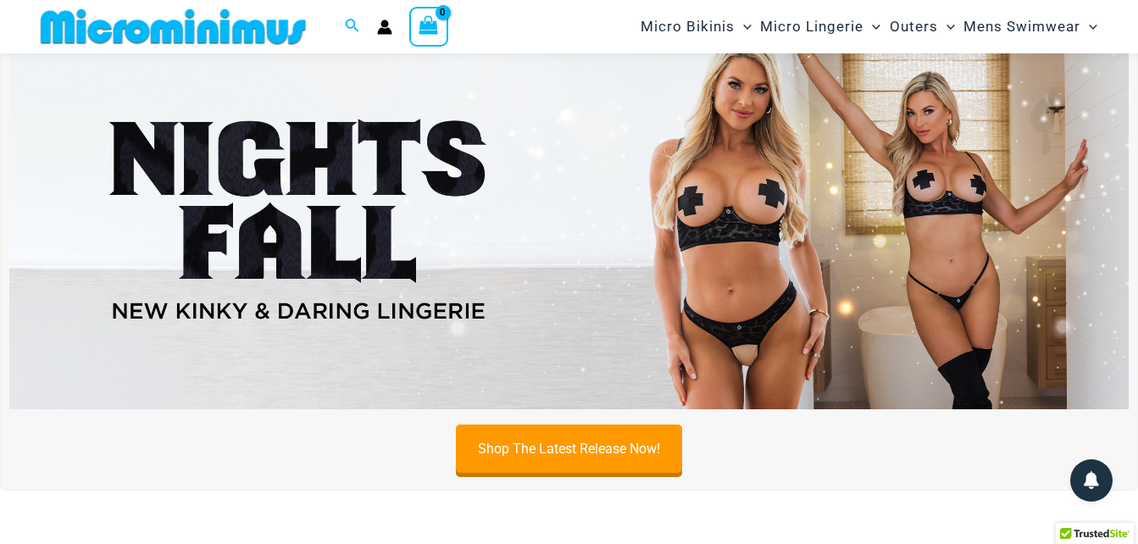  Describe the element at coordinates (569, 448) in the screenshot. I see `a: Shop The Latest Release Now!` at that location.